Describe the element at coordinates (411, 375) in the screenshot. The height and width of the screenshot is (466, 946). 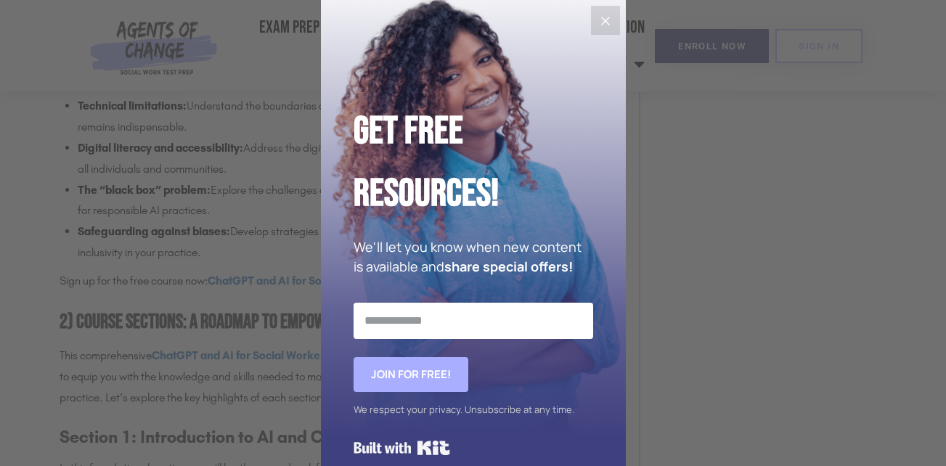
I see `span: Join for FREE!` at that location.